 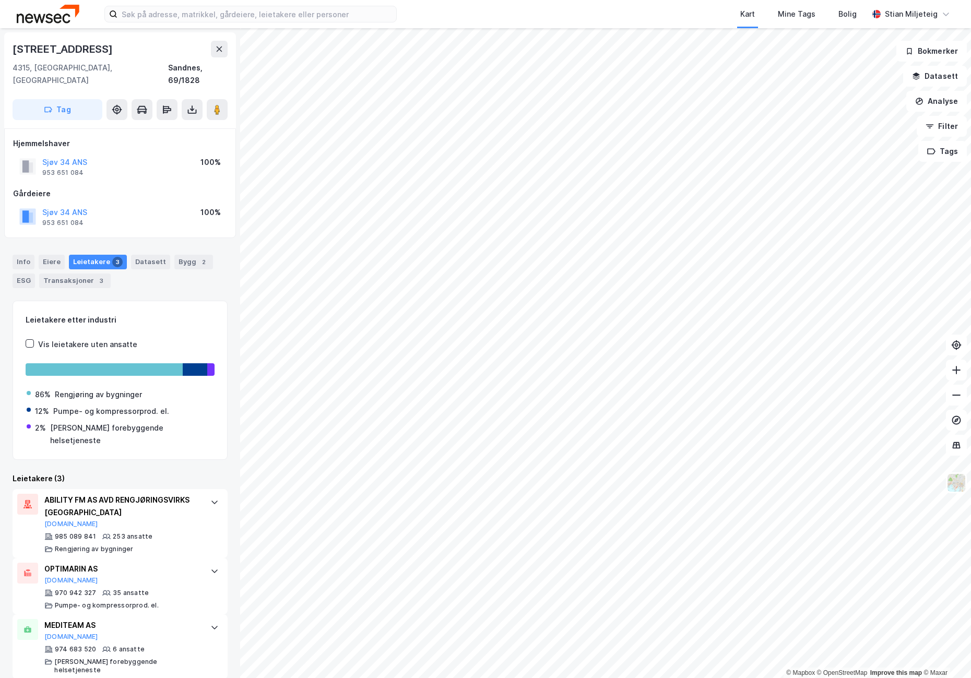 I want to click on img: newsec-logo.f6e21ccffca1b3a03d2d.png, so click(x=48, y=14).